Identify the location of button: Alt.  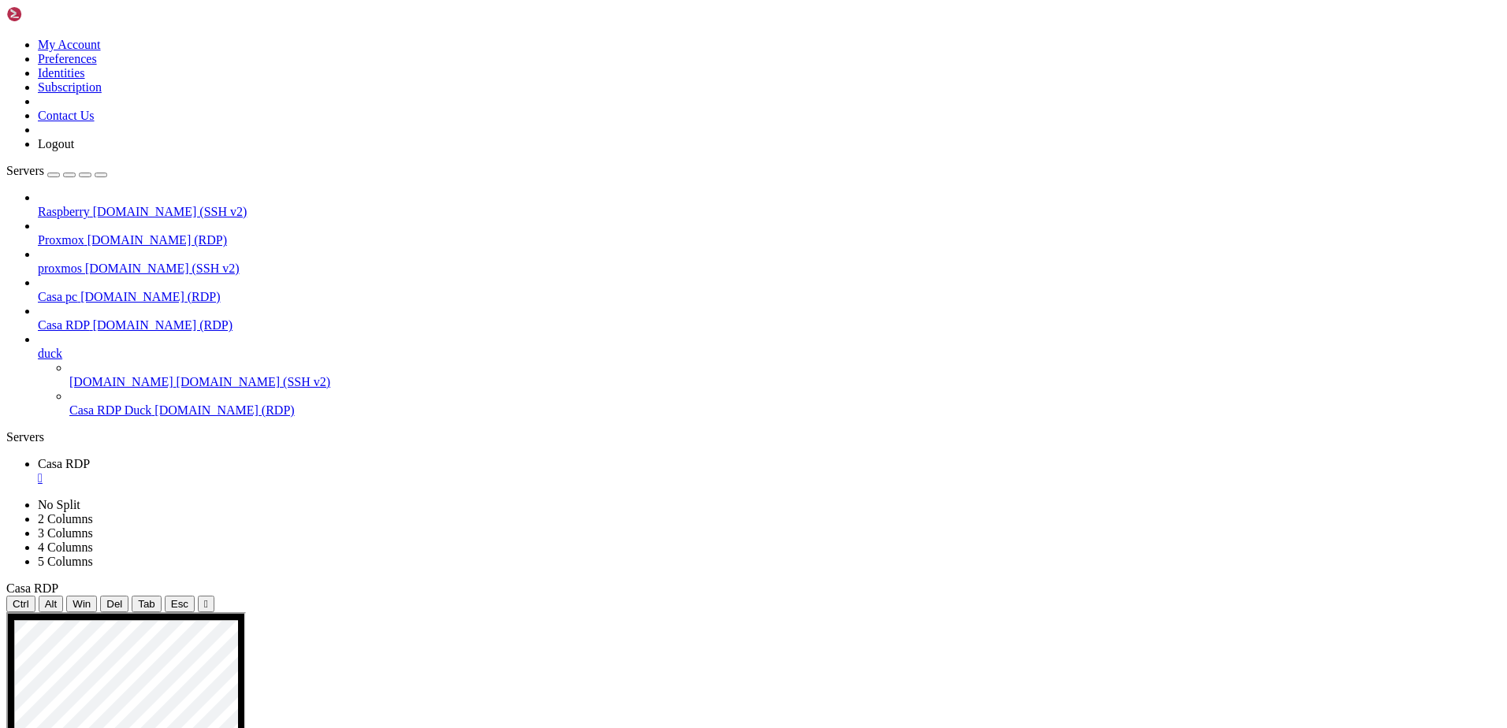
(51, 604).